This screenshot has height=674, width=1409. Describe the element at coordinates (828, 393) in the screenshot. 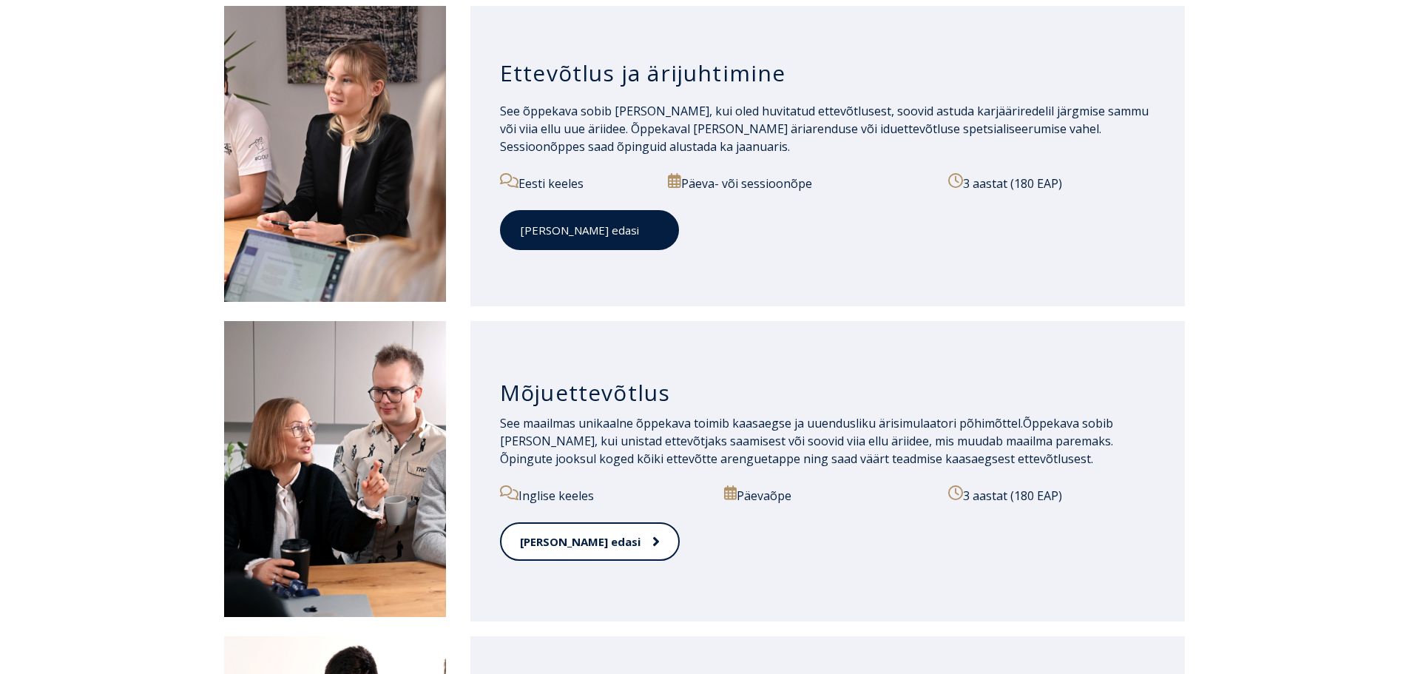

I see `h3: Mõjuettevõtlus` at that location.